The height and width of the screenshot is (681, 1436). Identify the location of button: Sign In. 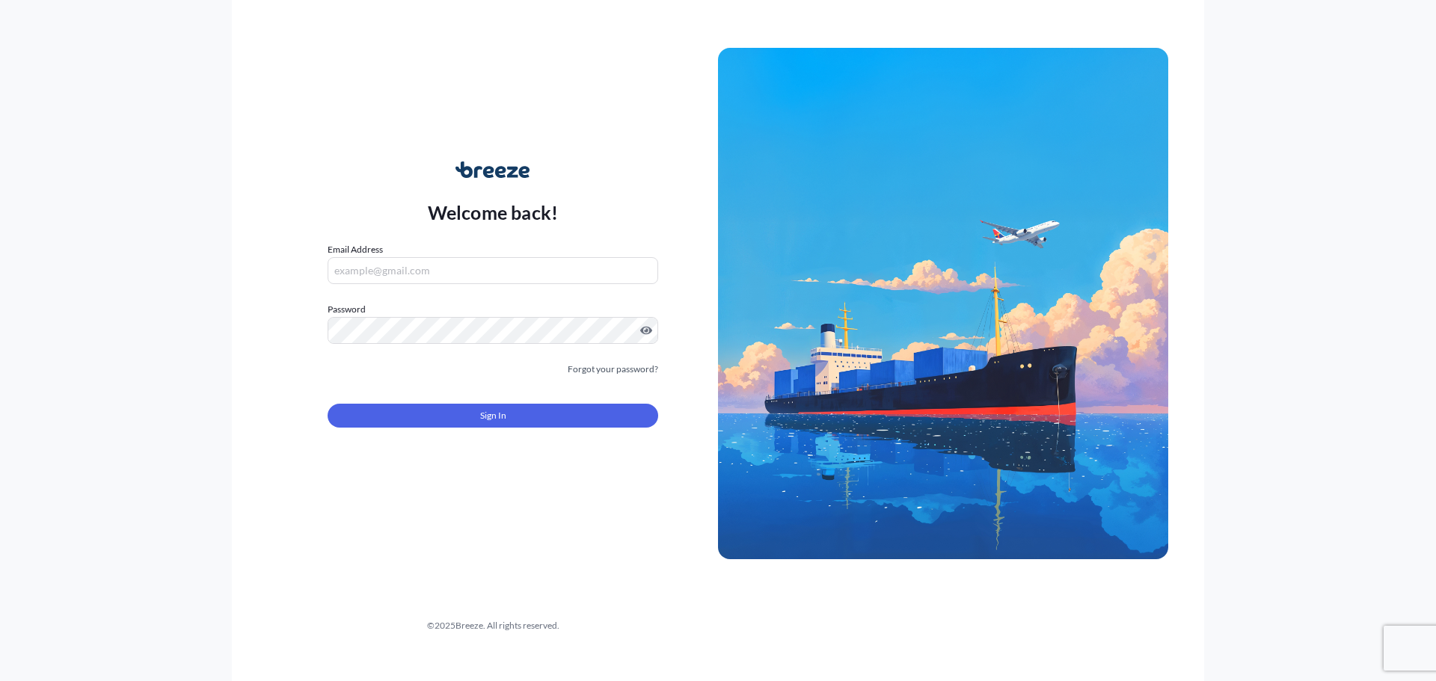
(493, 416).